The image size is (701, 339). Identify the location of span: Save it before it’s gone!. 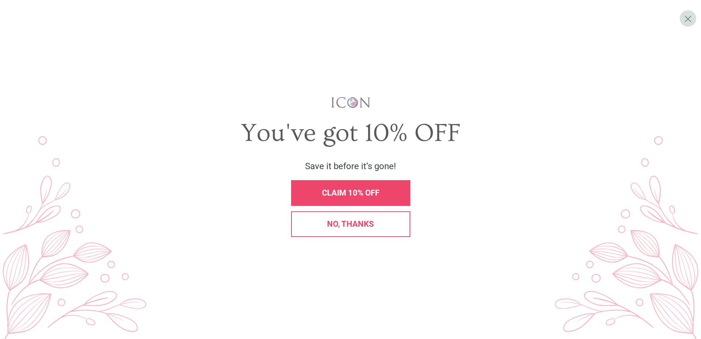
(351, 166).